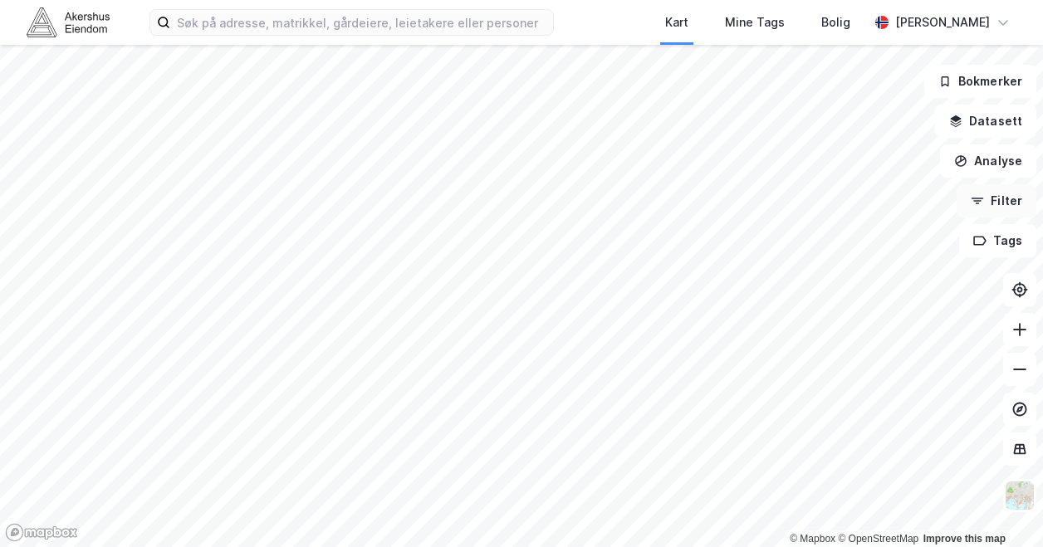 This screenshot has height=547, width=1043. What do you see at coordinates (986, 121) in the screenshot?
I see `button: Datasett` at bounding box center [986, 121].